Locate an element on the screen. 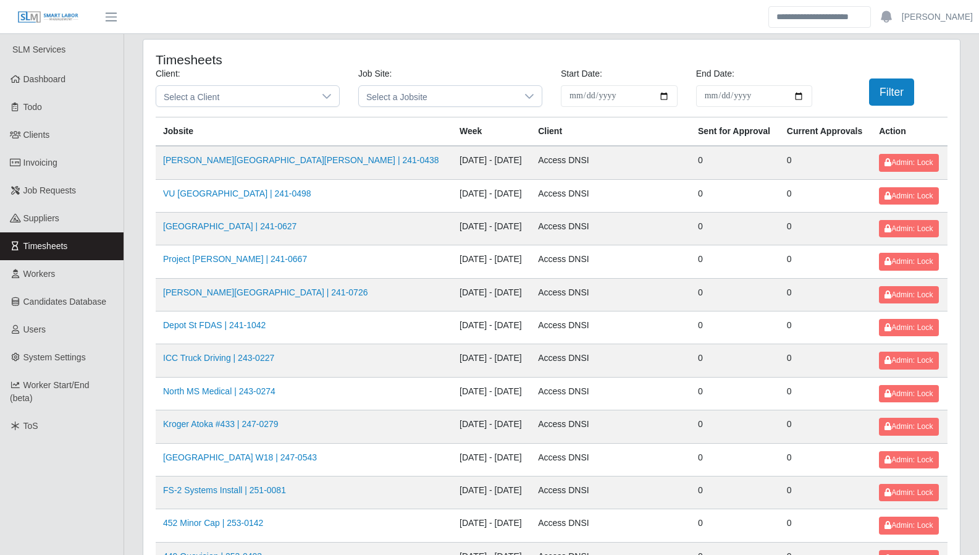 The image size is (979, 555). input: Search is located at coordinates (820, 17).